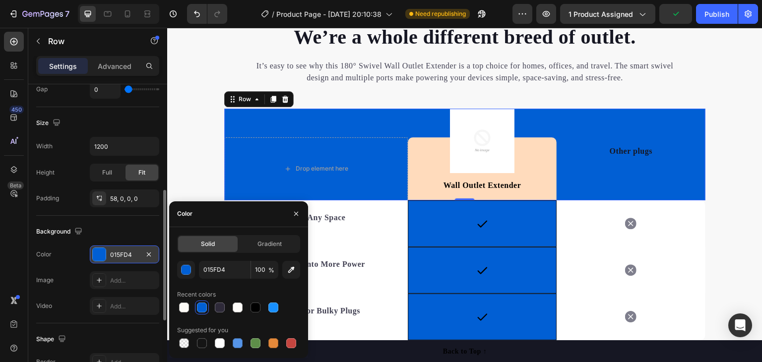  Describe the element at coordinates (740, 325) in the screenshot. I see `div: Open Intercom Messenger` at that location.